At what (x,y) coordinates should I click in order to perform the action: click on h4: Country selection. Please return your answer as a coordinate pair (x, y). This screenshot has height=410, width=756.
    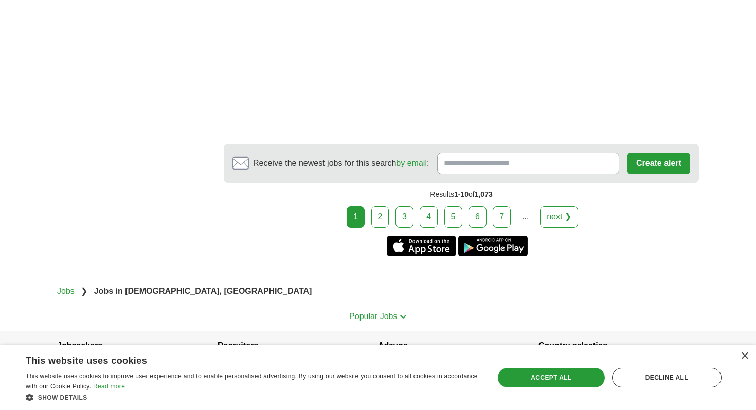
    Looking at the image, I should click on (618, 346).